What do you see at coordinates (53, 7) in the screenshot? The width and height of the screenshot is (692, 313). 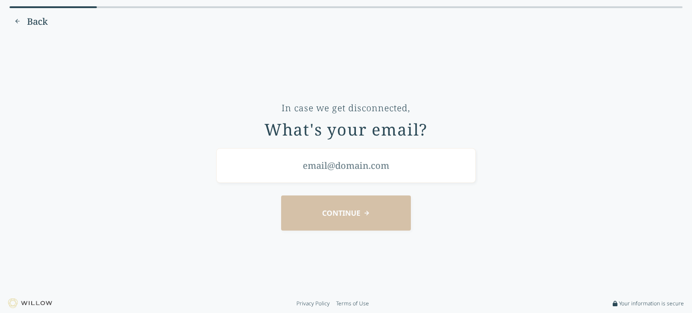 I see `div: 13% complete` at bounding box center [53, 7].